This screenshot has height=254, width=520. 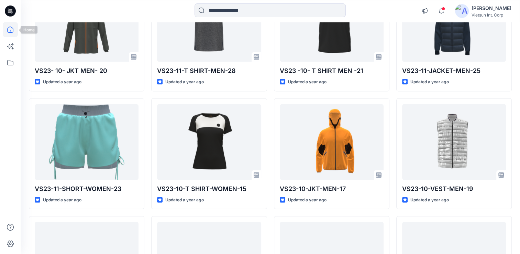 What do you see at coordinates (87, 71) in the screenshot?
I see `p: VS23- 10- JKT MEN- 20` at bounding box center [87, 71].